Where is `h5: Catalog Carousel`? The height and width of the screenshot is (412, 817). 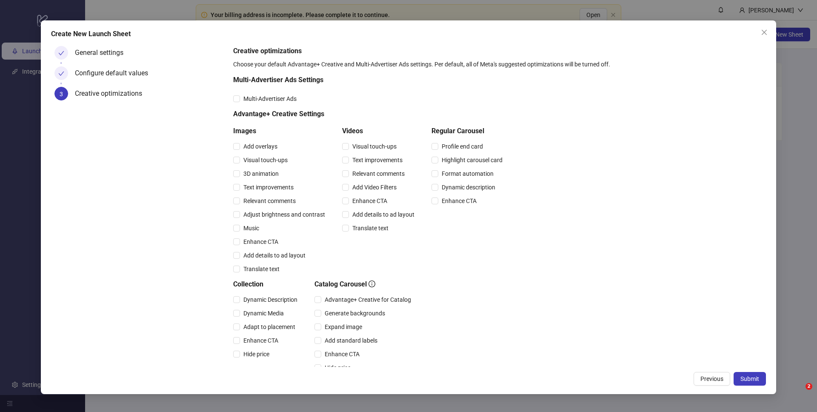 h5: Catalog Carousel is located at coordinates (364, 284).